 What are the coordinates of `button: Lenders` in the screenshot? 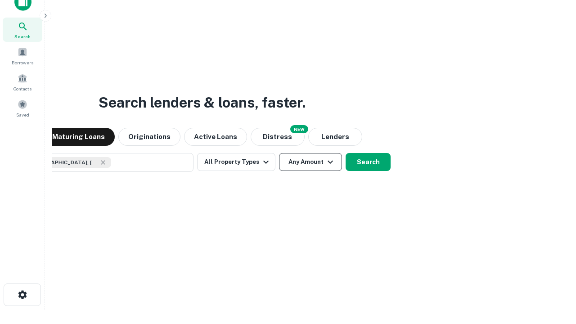 It's located at (335, 137).